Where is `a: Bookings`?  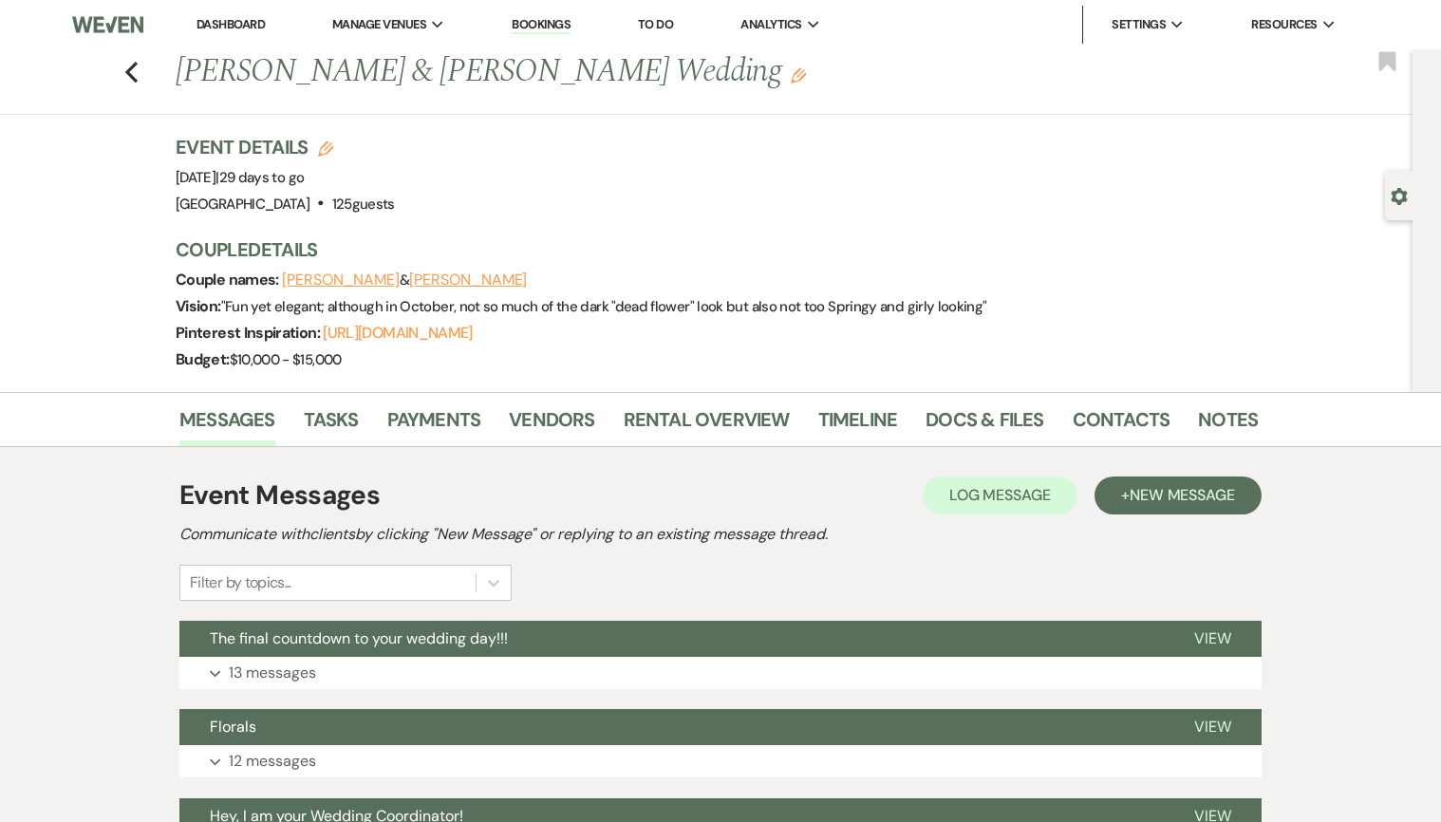
a: Bookings is located at coordinates (541, 25).